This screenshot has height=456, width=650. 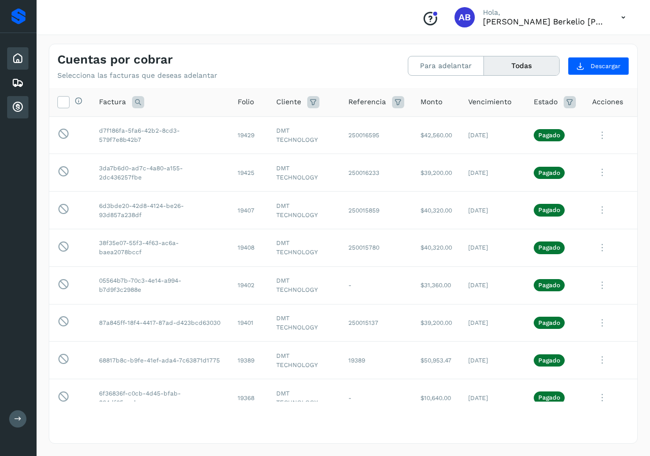 What do you see at coordinates (249, 210) in the screenshot?
I see `td: 19407` at bounding box center [249, 210].